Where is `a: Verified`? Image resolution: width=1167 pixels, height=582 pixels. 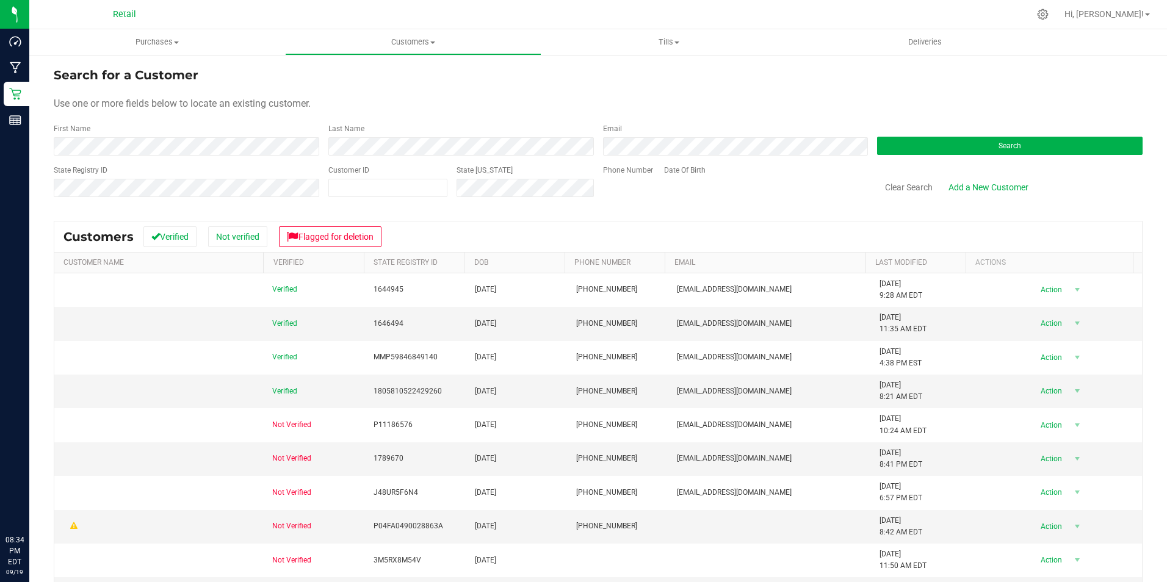 a: Verified is located at coordinates (289, 262).